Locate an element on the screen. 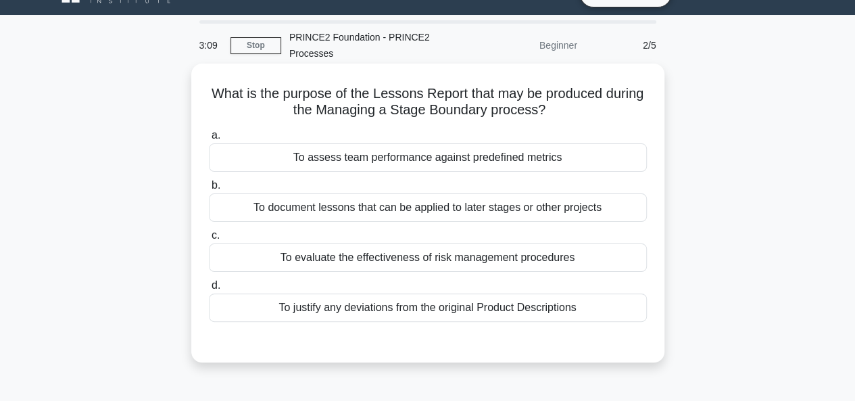 This screenshot has height=401, width=855. span: b. is located at coordinates (216, 185).